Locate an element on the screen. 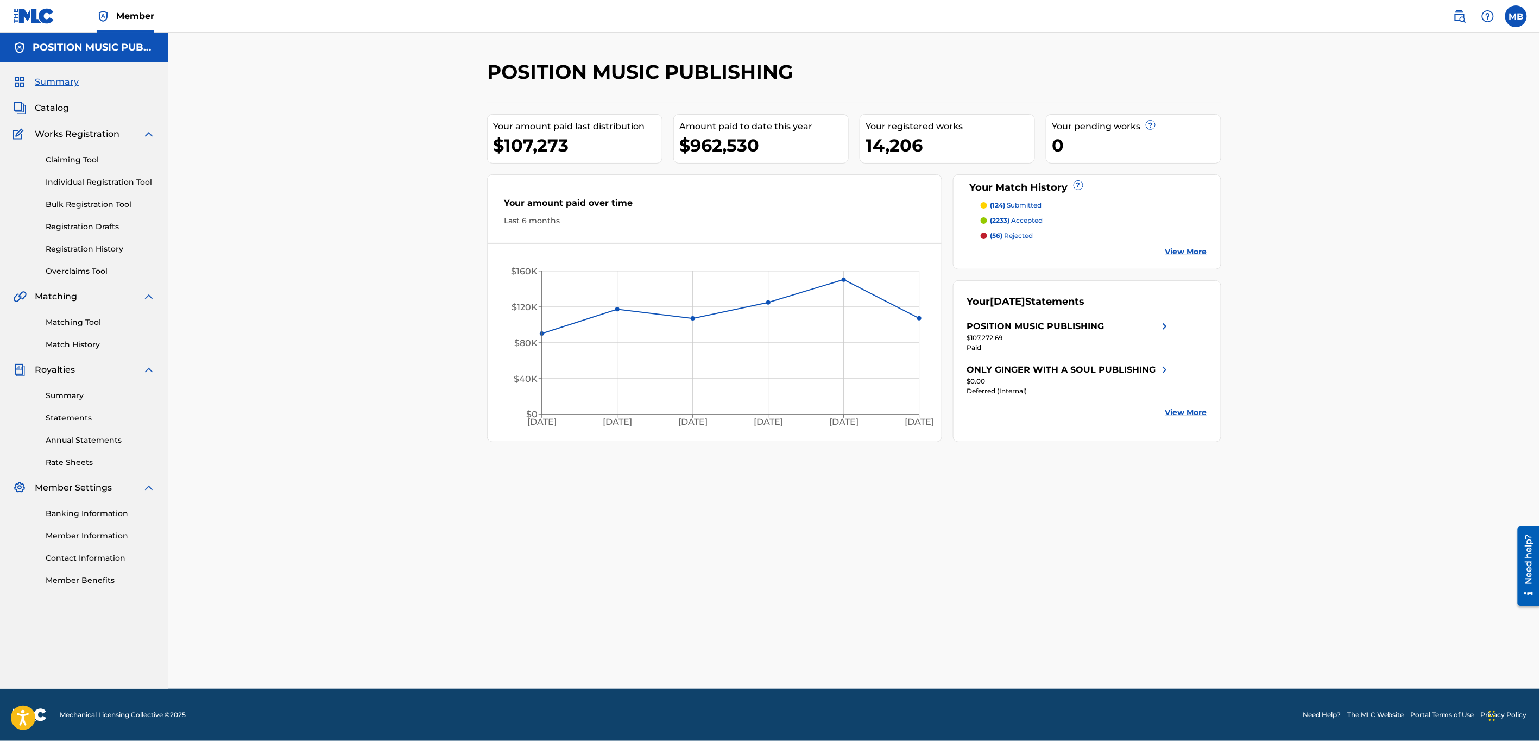 Image resolution: width=1540 pixels, height=741 pixels. div: 14,206 is located at coordinates (950, 145).